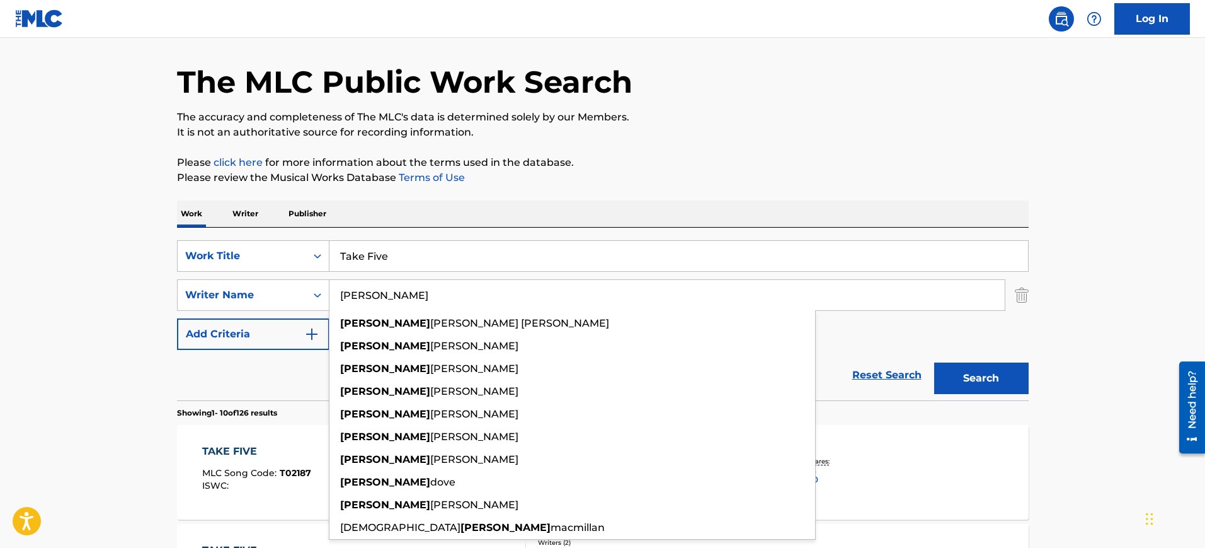  Describe the element at coordinates (443, 481) in the screenshot. I see `span: dove` at that location.